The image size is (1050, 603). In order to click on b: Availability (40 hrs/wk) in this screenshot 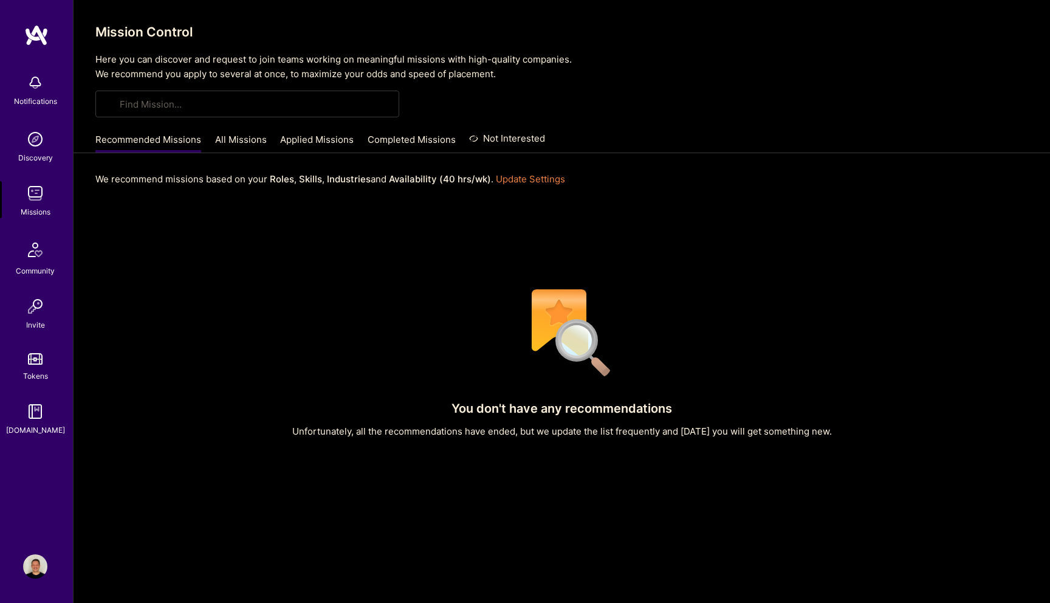, I will do `click(440, 179)`.